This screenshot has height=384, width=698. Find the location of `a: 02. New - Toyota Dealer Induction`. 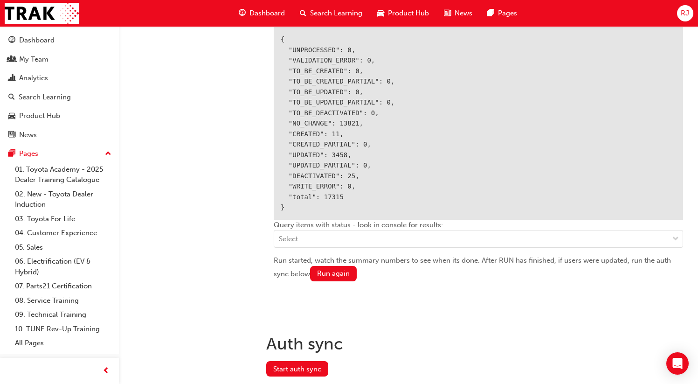

a: 02. New - Toyota Dealer Induction is located at coordinates (63, 199).